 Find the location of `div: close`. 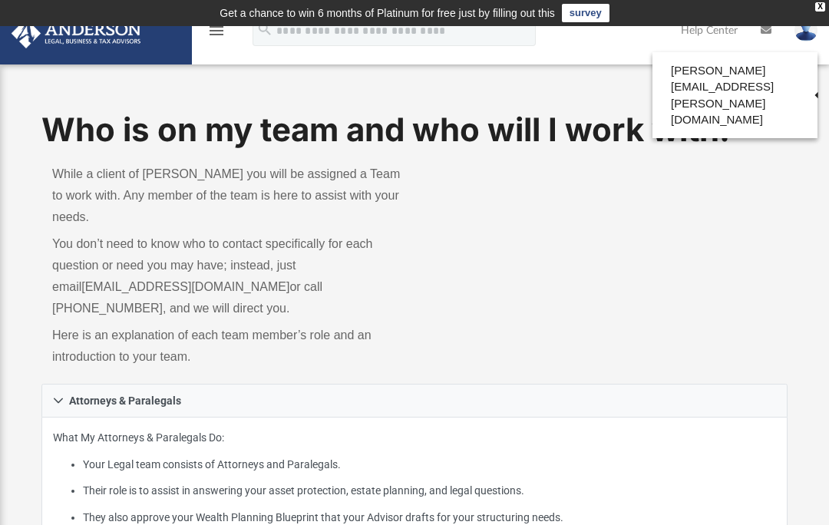

div: close is located at coordinates (820, 7).